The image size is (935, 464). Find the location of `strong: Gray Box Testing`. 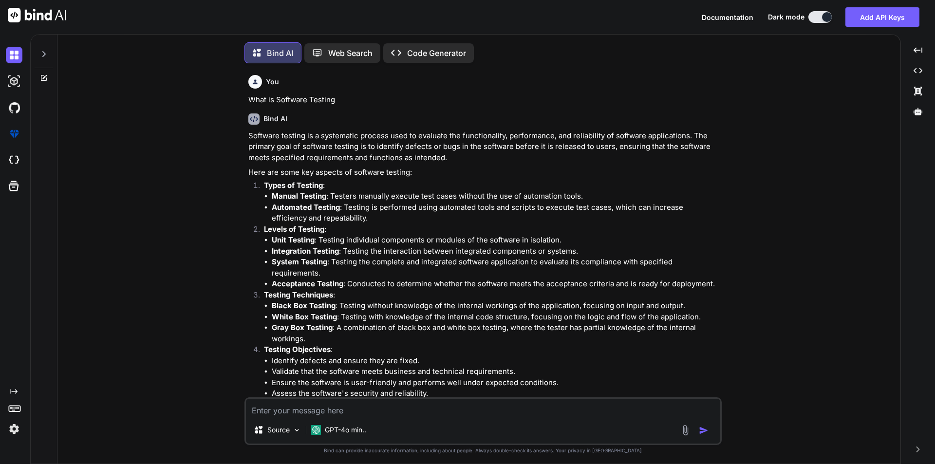

strong: Gray Box Testing is located at coordinates (302, 327).